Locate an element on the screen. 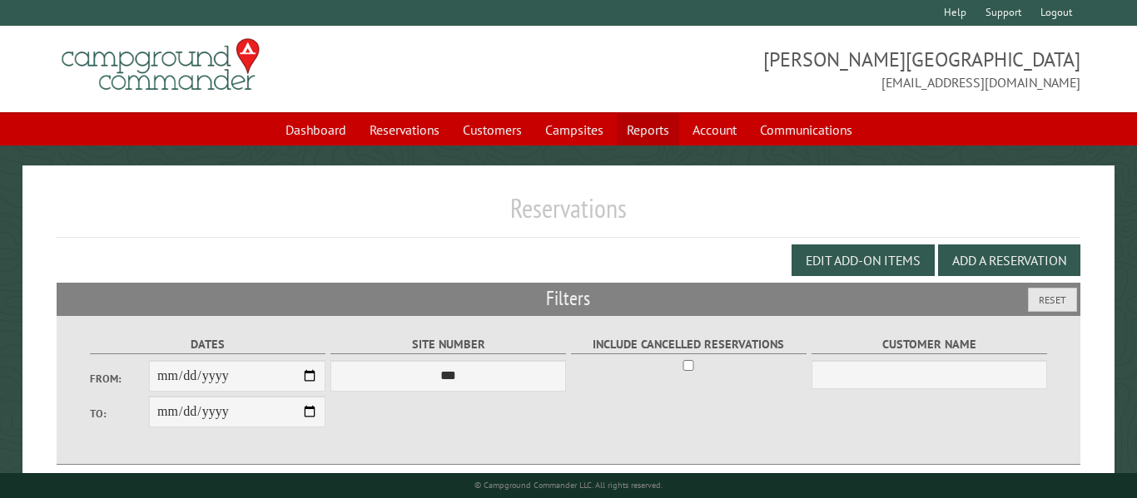  small: © Campground Commander LLC. All rights reserved. is located at coordinates (568, 485).